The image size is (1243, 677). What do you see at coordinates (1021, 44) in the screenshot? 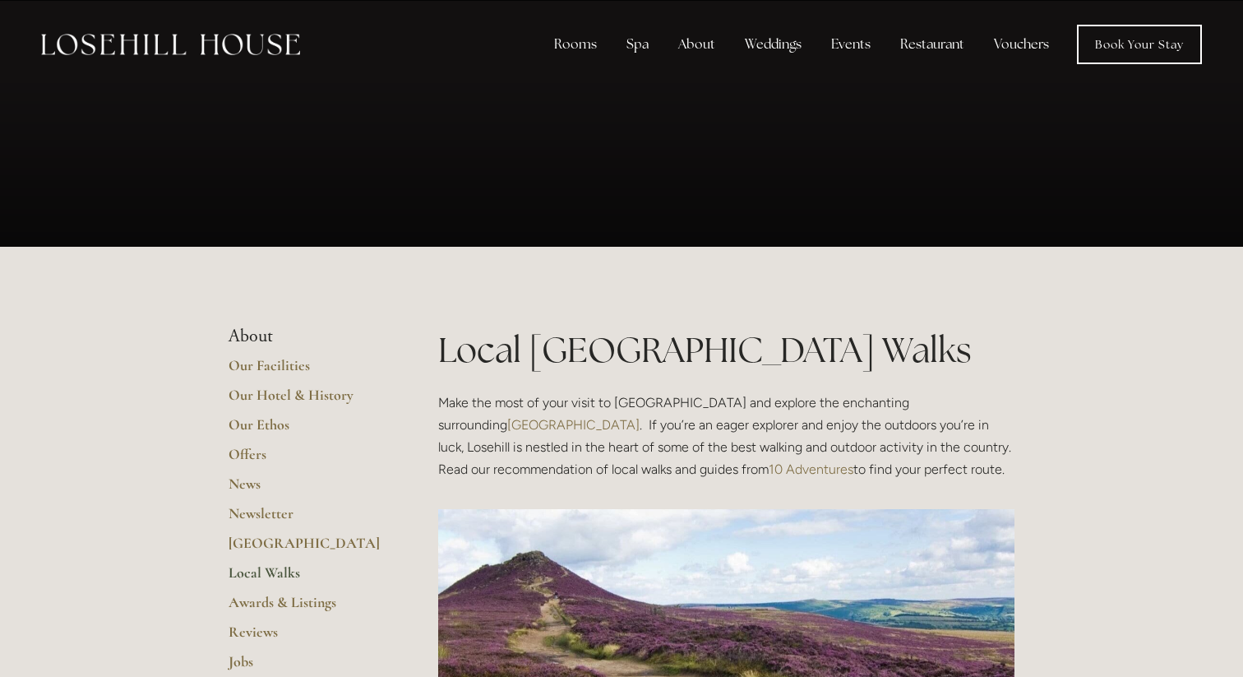
I see `a: Vouchers` at bounding box center [1021, 44].